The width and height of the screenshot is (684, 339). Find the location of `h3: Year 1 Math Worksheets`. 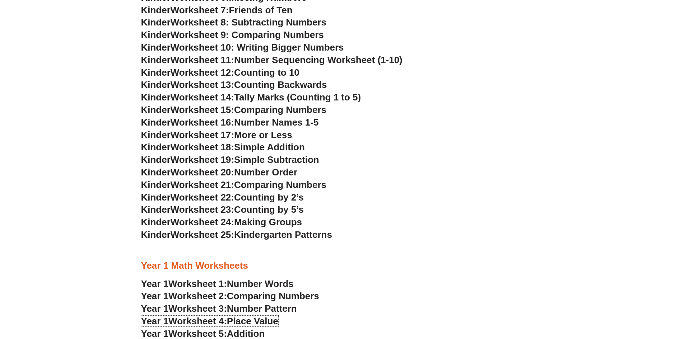

h3: Year 1 Math Worksheets is located at coordinates (342, 266).